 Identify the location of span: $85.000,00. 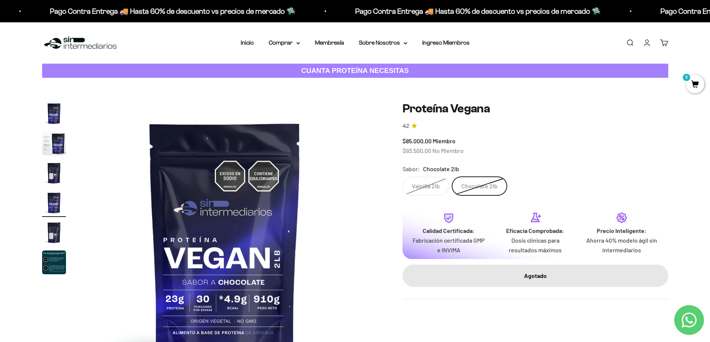
(417, 141).